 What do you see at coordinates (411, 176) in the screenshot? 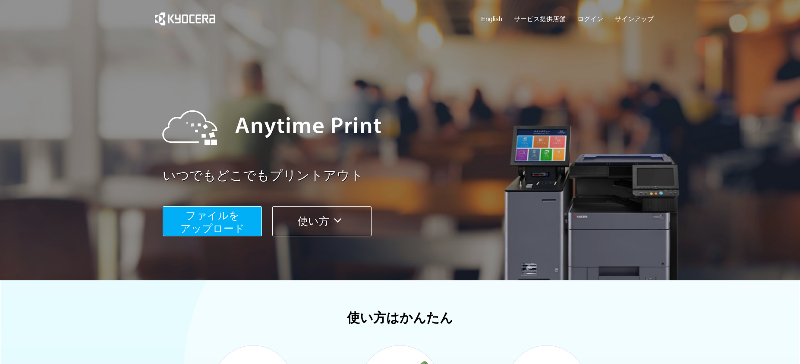
I see `a: いつでもどこでもプリントアウト` at bounding box center [411, 176].